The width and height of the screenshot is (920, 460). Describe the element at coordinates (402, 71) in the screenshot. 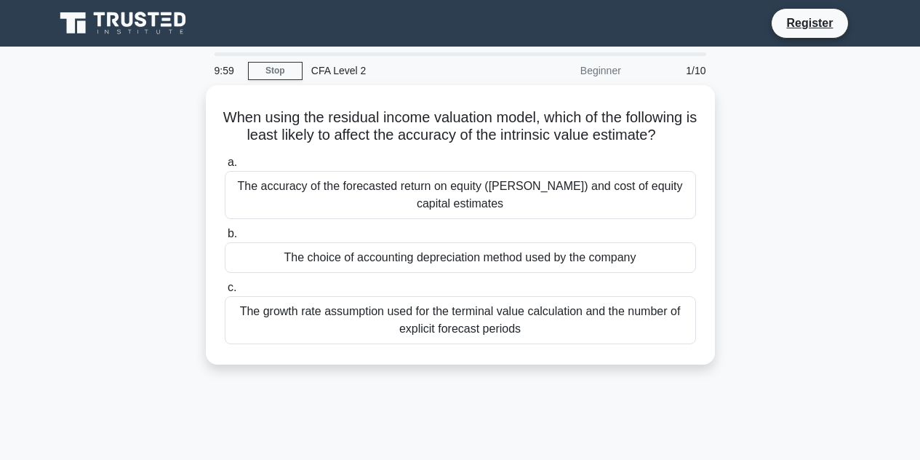

I see `div: CFA Level 2` at that location.